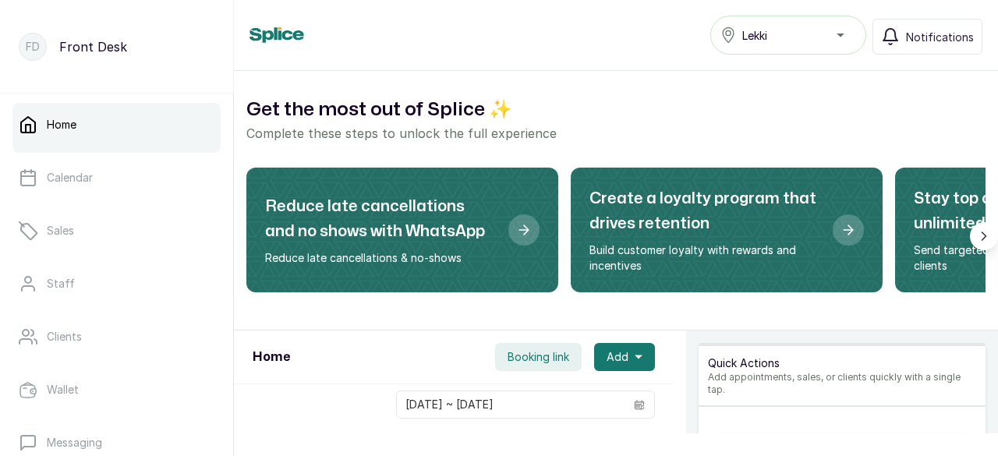 Image resolution: width=998 pixels, height=456 pixels. What do you see at coordinates (705, 258) in the screenshot?
I see `p: Build customer loyalty with rewards and incentives` at bounding box center [705, 258].